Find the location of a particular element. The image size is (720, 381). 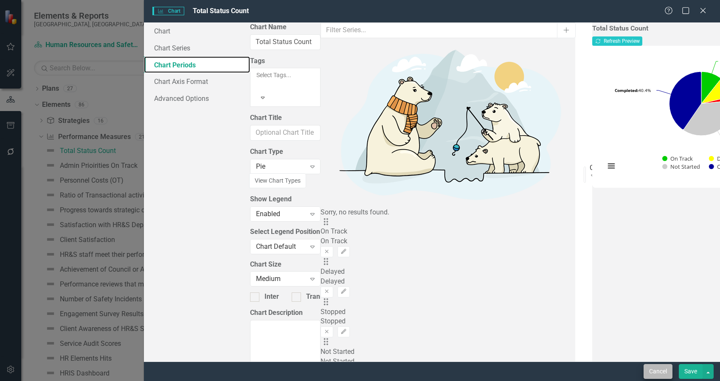

label: Chart Type is located at coordinates (285, 152).